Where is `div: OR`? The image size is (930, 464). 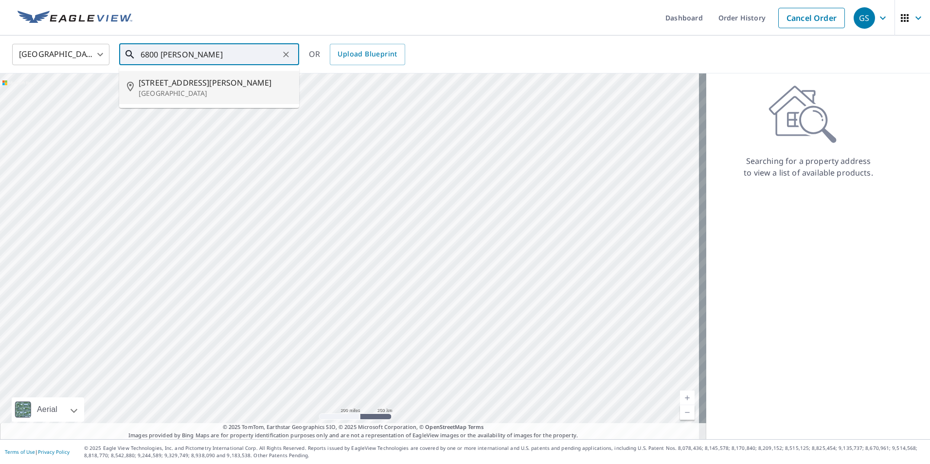 div: OR is located at coordinates (357, 54).